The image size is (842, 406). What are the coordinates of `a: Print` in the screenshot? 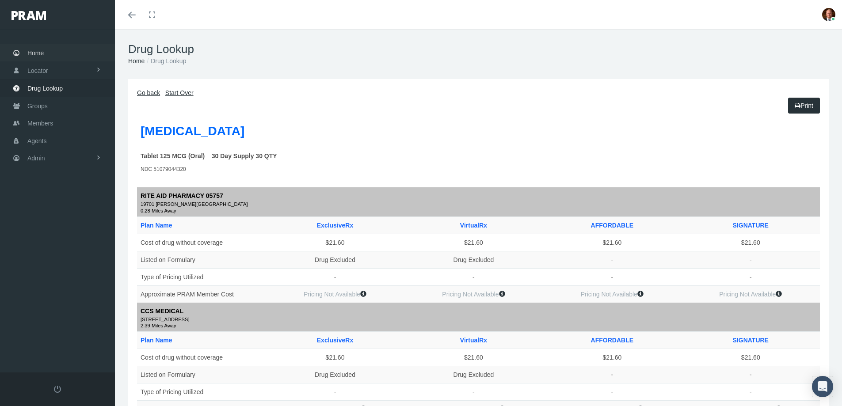 It's located at (804, 106).